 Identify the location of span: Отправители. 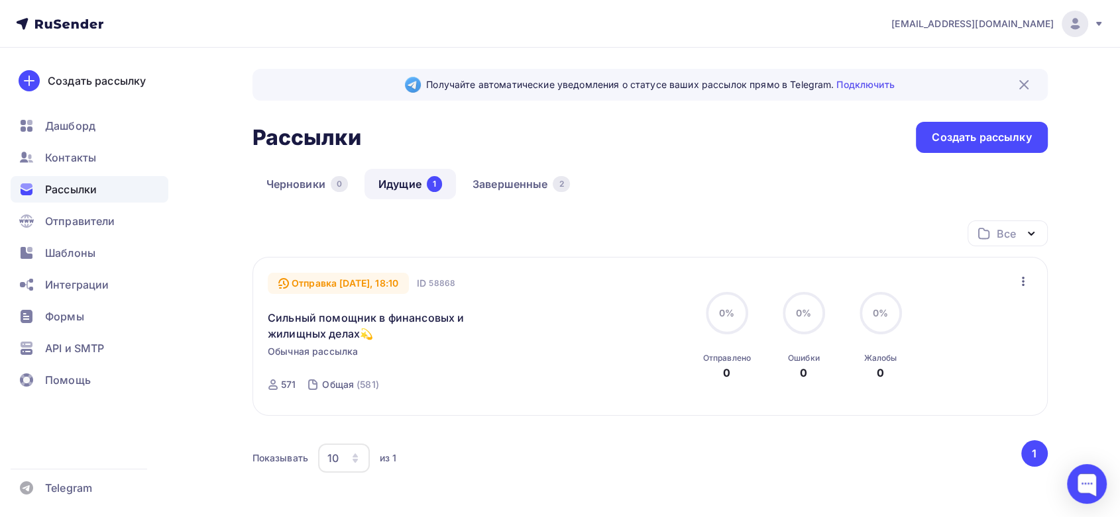
(80, 221).